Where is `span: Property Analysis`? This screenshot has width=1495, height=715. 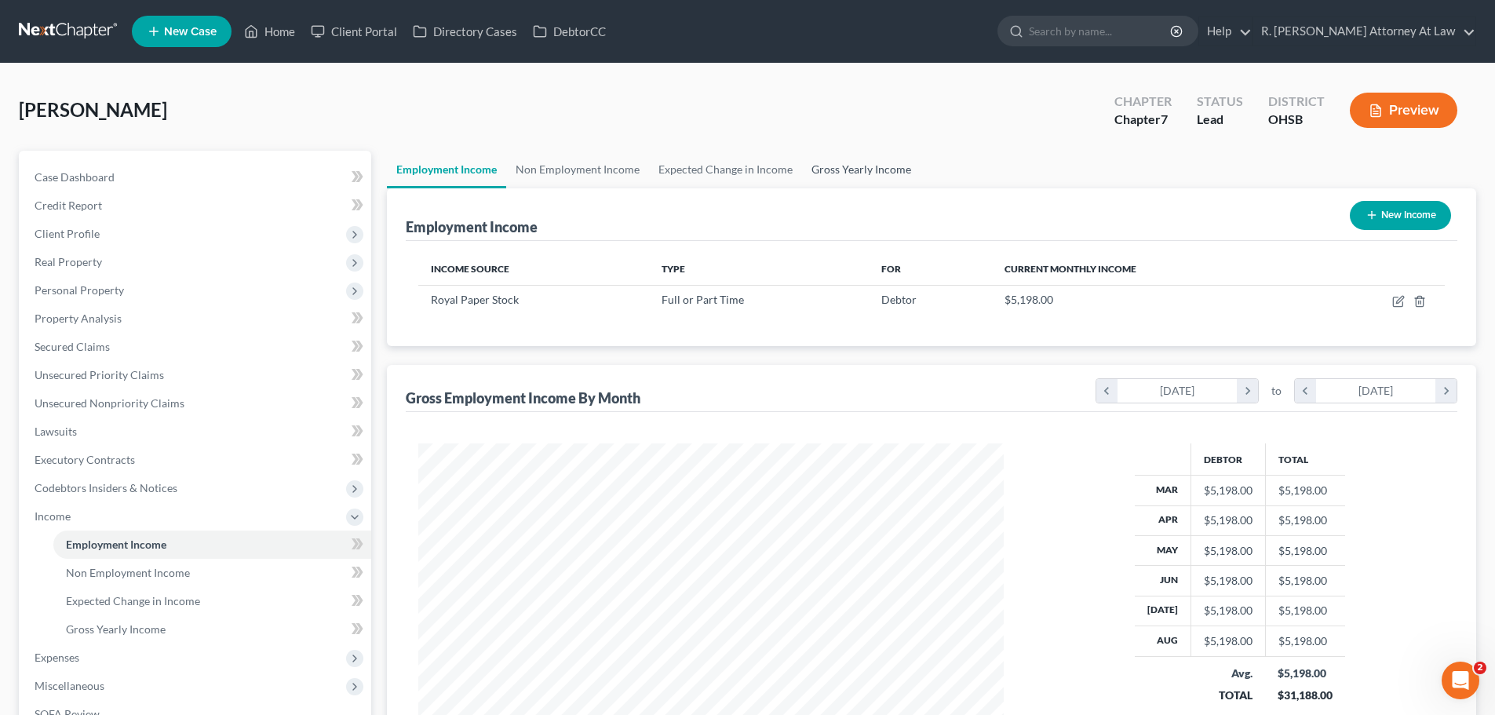 span: Property Analysis is located at coordinates (78, 318).